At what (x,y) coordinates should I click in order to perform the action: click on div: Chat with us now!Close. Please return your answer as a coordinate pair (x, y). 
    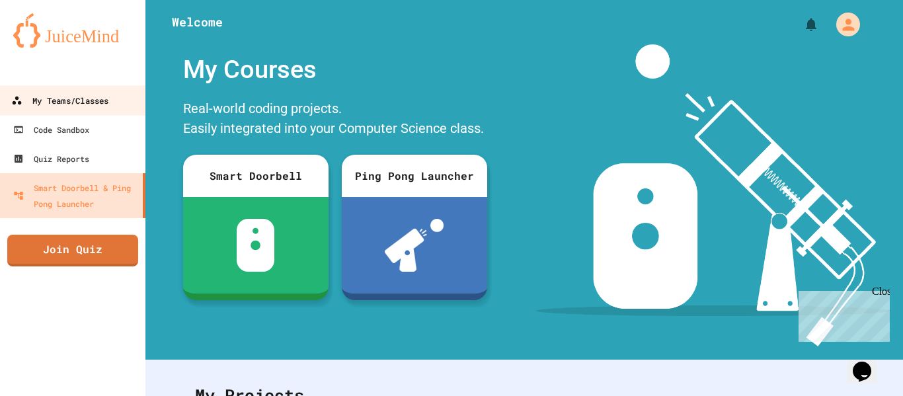
    Looking at the image, I should click on (48, 44).